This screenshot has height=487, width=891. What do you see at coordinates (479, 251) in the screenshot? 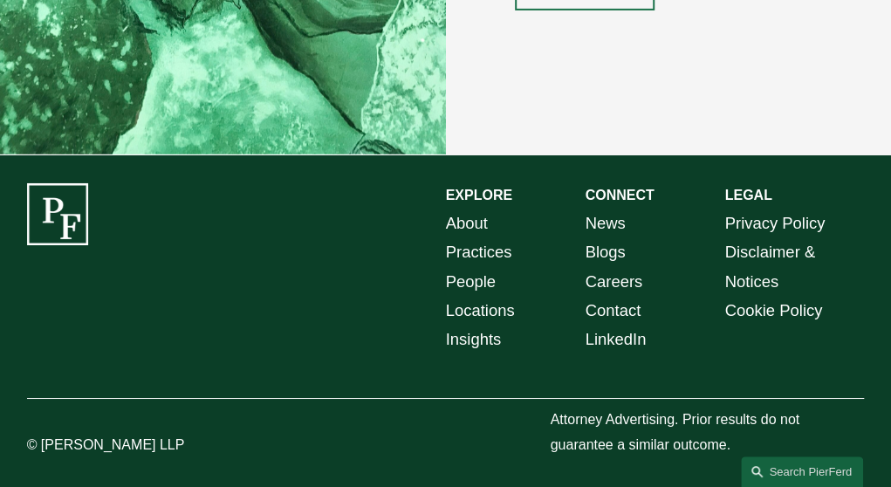
I see `a: Practices` at bounding box center [479, 251].